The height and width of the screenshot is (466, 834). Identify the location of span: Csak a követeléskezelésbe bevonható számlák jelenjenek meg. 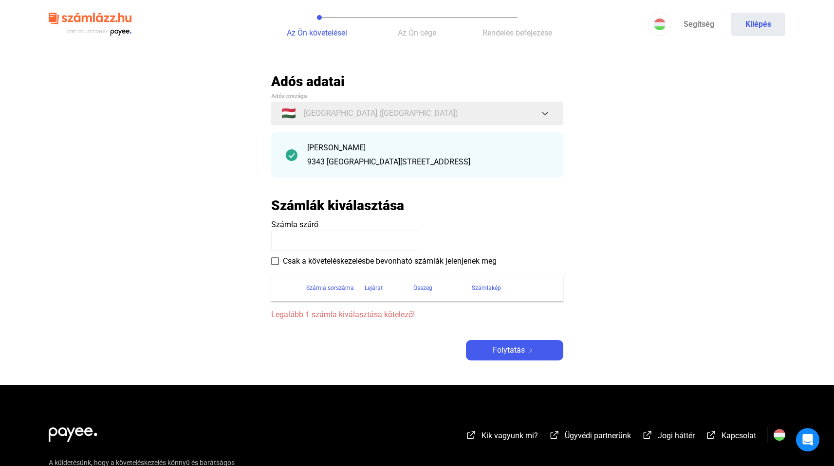
(389, 261).